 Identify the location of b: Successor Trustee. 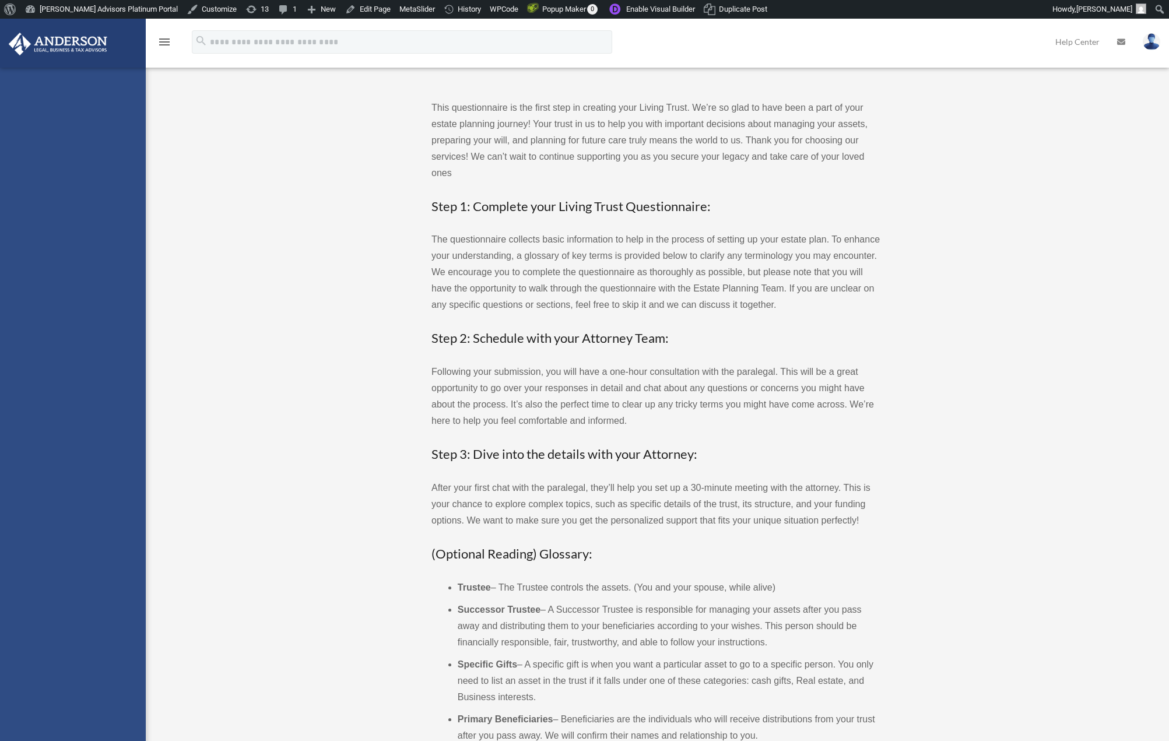
(499, 609).